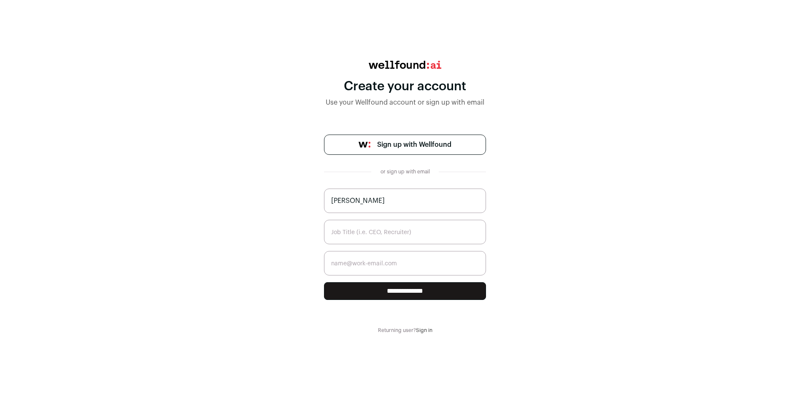 Image resolution: width=810 pixels, height=394 pixels. I want to click on input: Jane Smith, so click(405, 201).